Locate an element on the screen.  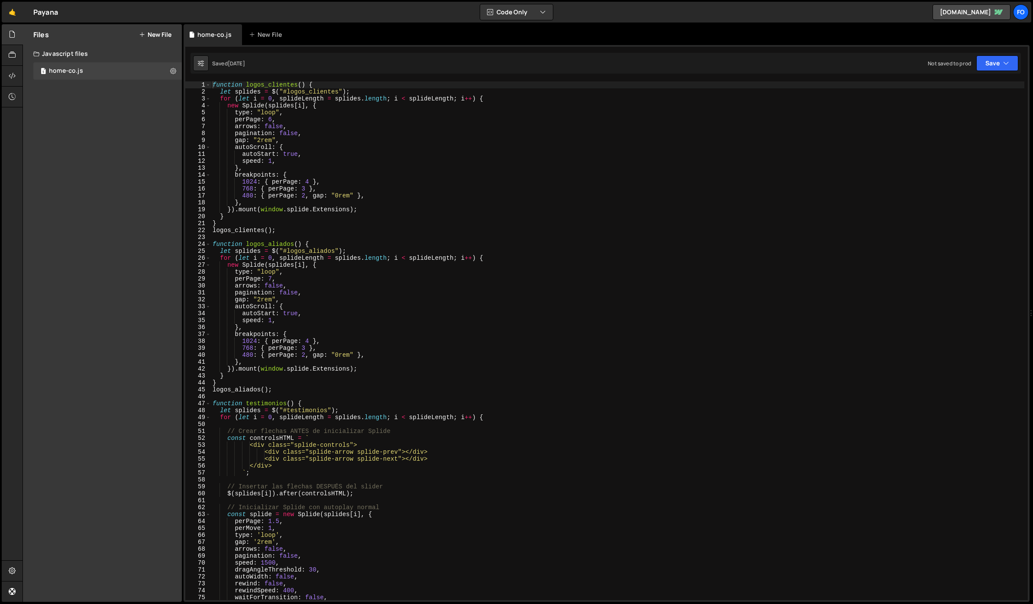
span: 1 is located at coordinates (43, 72).